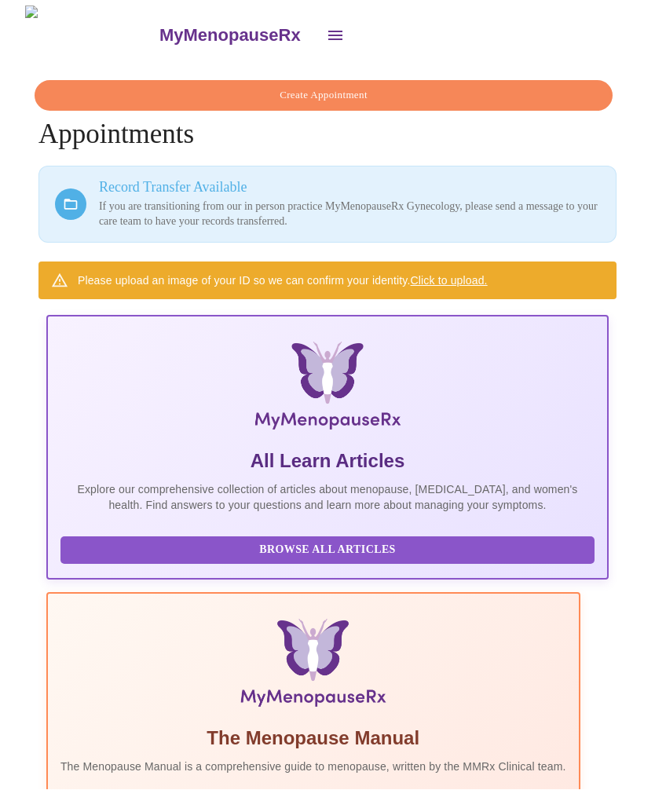  I want to click on a: Click to upload., so click(449, 281).